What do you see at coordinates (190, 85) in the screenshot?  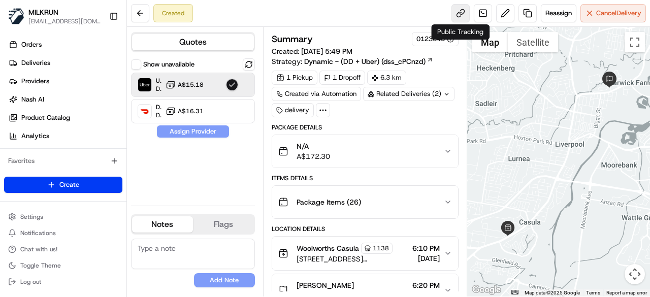 I see `span: A$15.18` at bounding box center [190, 85].